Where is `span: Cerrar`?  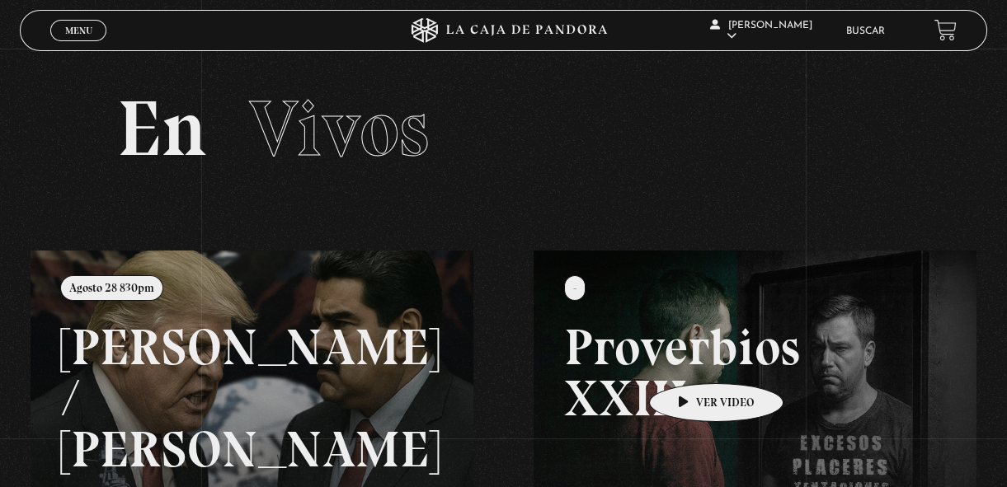
span: Cerrar is located at coordinates (78, 45).